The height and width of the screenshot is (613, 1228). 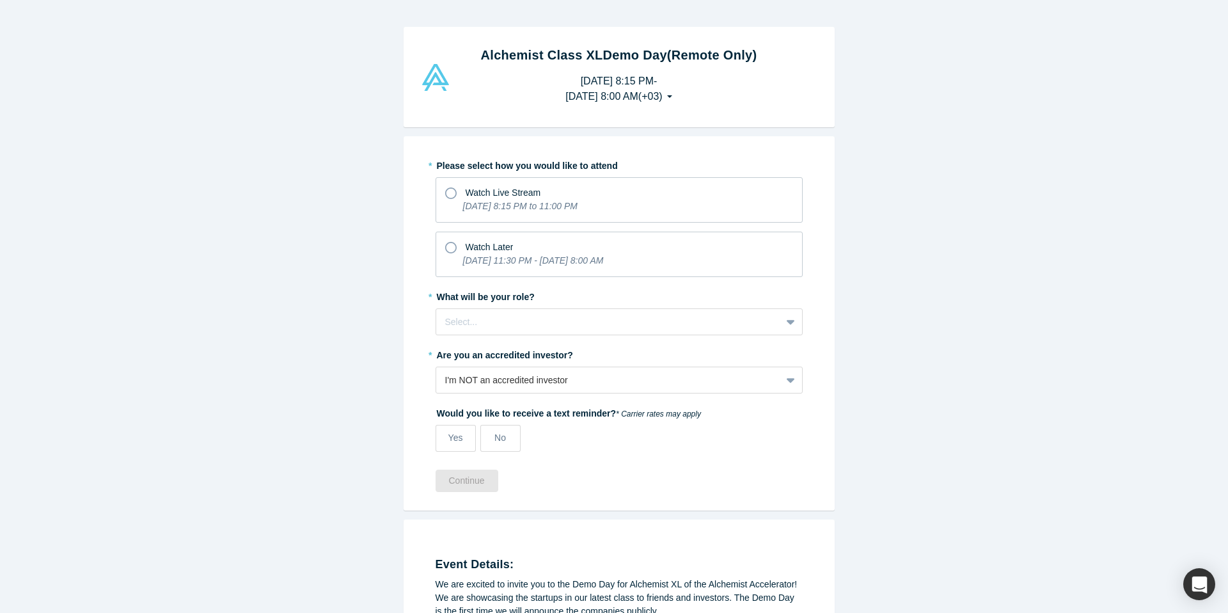 What do you see at coordinates (619, 411) in the screenshot?
I see `label: Would you like to receive a text reminder?` at bounding box center [619, 411].